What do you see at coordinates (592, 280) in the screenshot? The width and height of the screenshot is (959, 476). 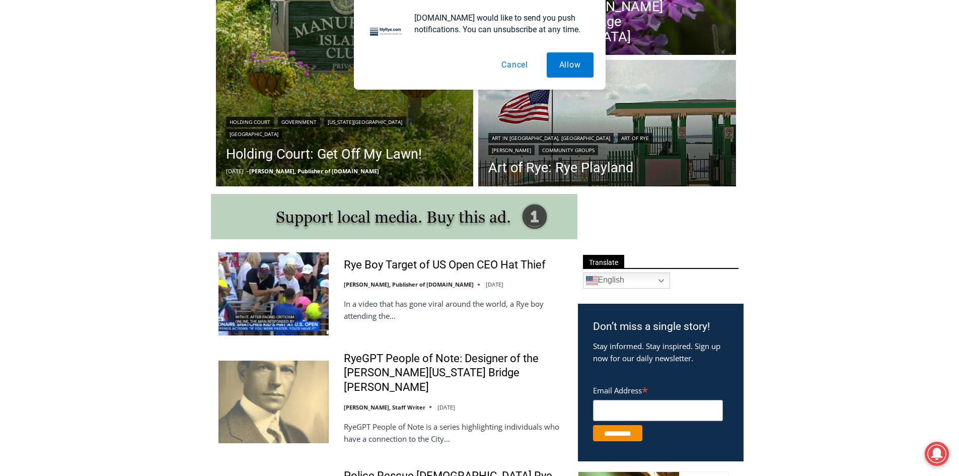 I see `img: en` at bounding box center [592, 280].